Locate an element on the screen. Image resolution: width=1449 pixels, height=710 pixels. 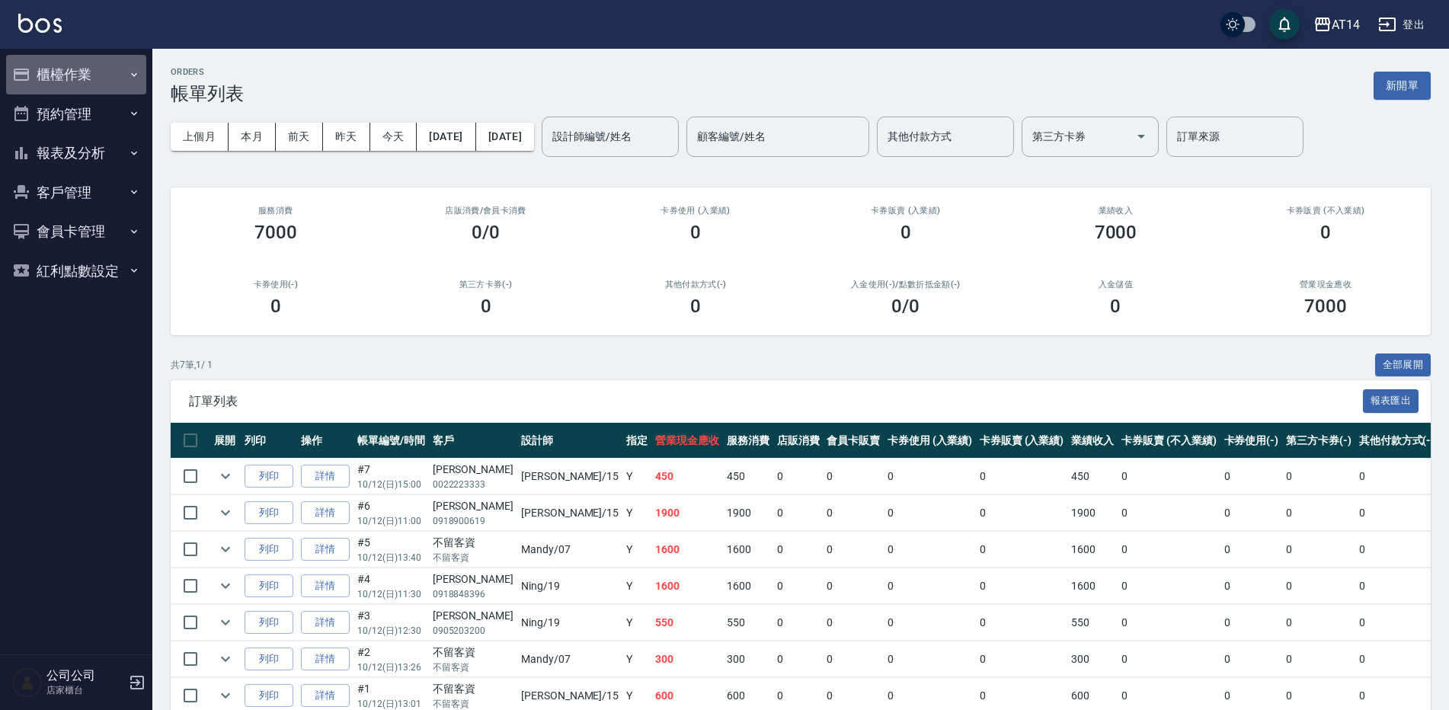
button: 上個月 is located at coordinates (200, 136).